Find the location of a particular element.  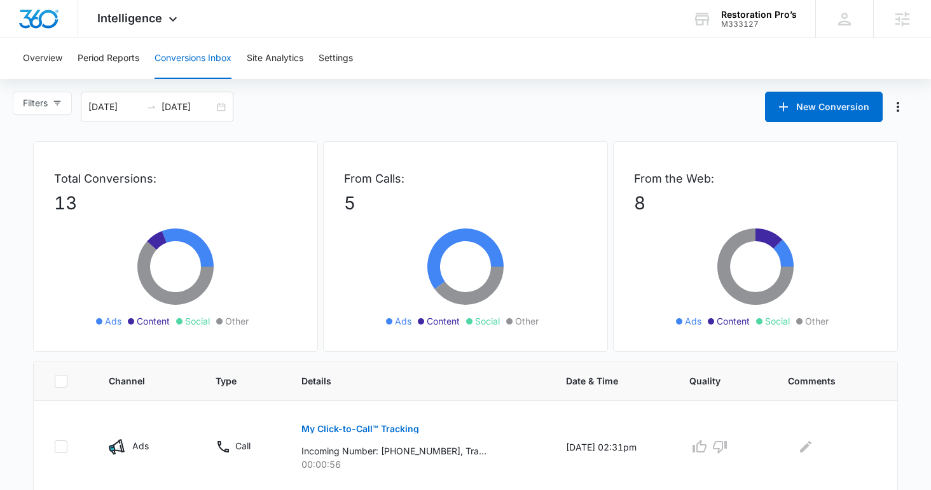

button: Conversions Inbox is located at coordinates (193, 59).